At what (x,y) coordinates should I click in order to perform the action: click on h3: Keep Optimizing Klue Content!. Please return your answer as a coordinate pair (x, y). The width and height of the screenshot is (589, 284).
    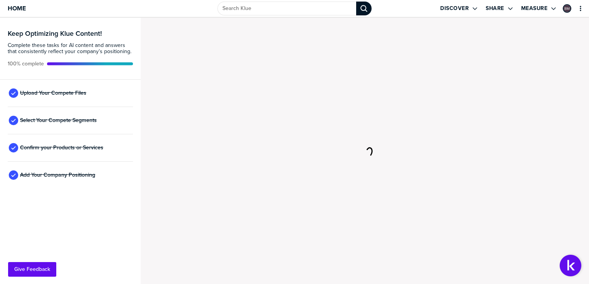
    Looking at the image, I should click on (70, 34).